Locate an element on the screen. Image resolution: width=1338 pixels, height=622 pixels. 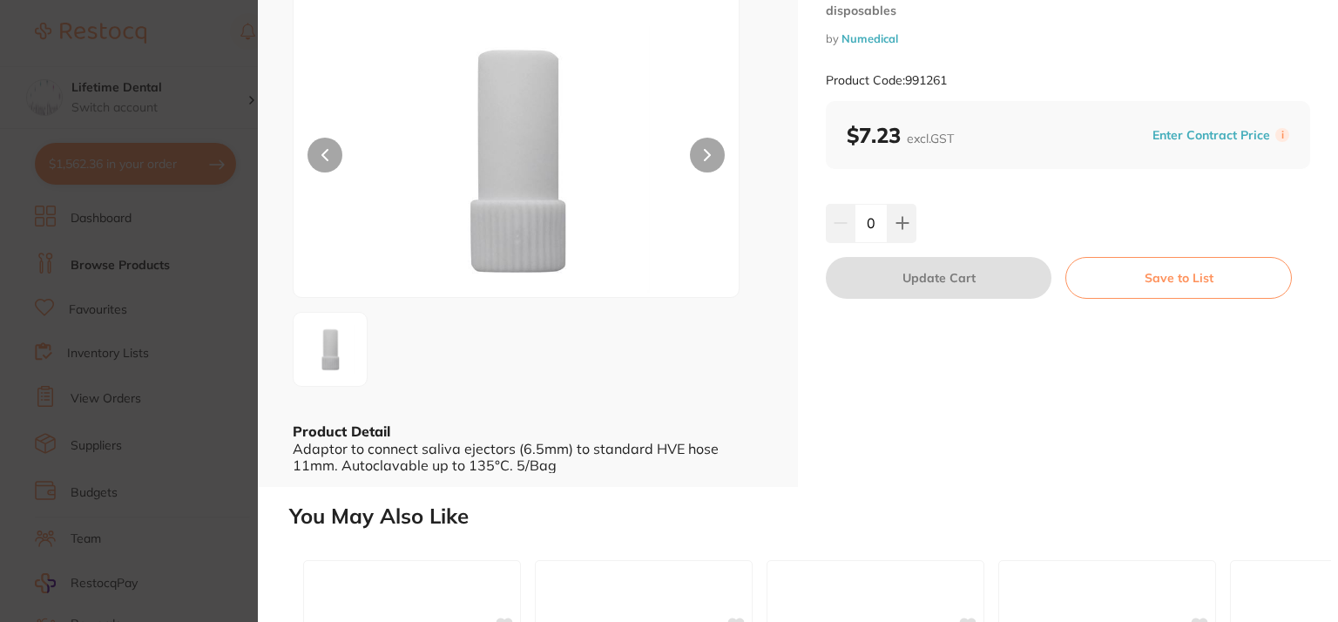
button: Enter Contract Price is located at coordinates (1211, 135).